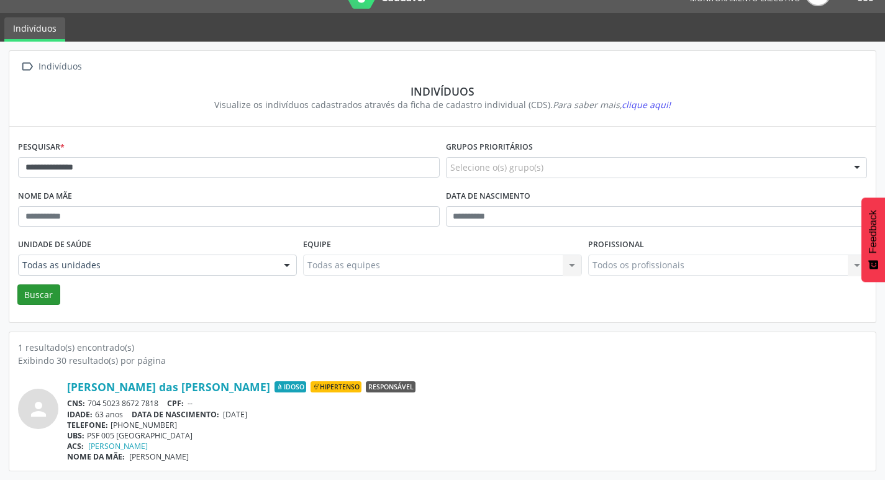 This screenshot has width=885, height=480. What do you see at coordinates (147, 265) in the screenshot?
I see `span: Todas as unidades` at bounding box center [147, 265].